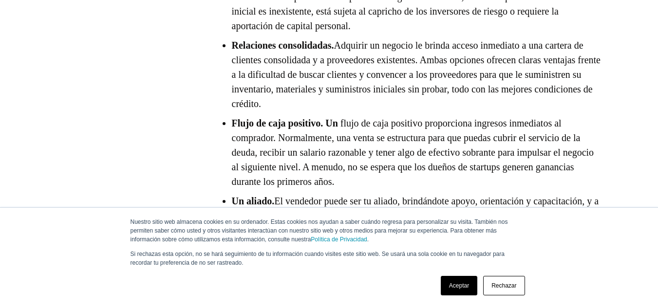 The width and height of the screenshot is (658, 308). What do you see at coordinates (459, 286) in the screenshot?
I see `a: Aceptar` at bounding box center [459, 286].